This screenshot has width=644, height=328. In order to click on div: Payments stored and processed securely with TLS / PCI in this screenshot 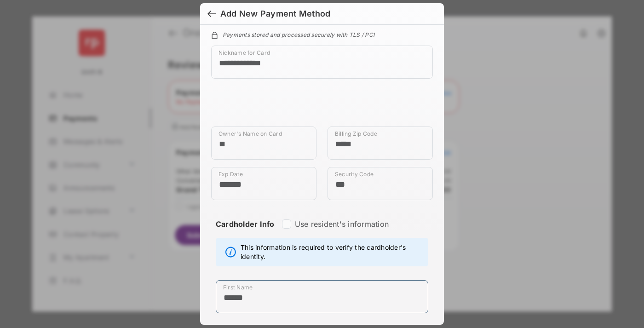, I will do `click(322, 34)`.